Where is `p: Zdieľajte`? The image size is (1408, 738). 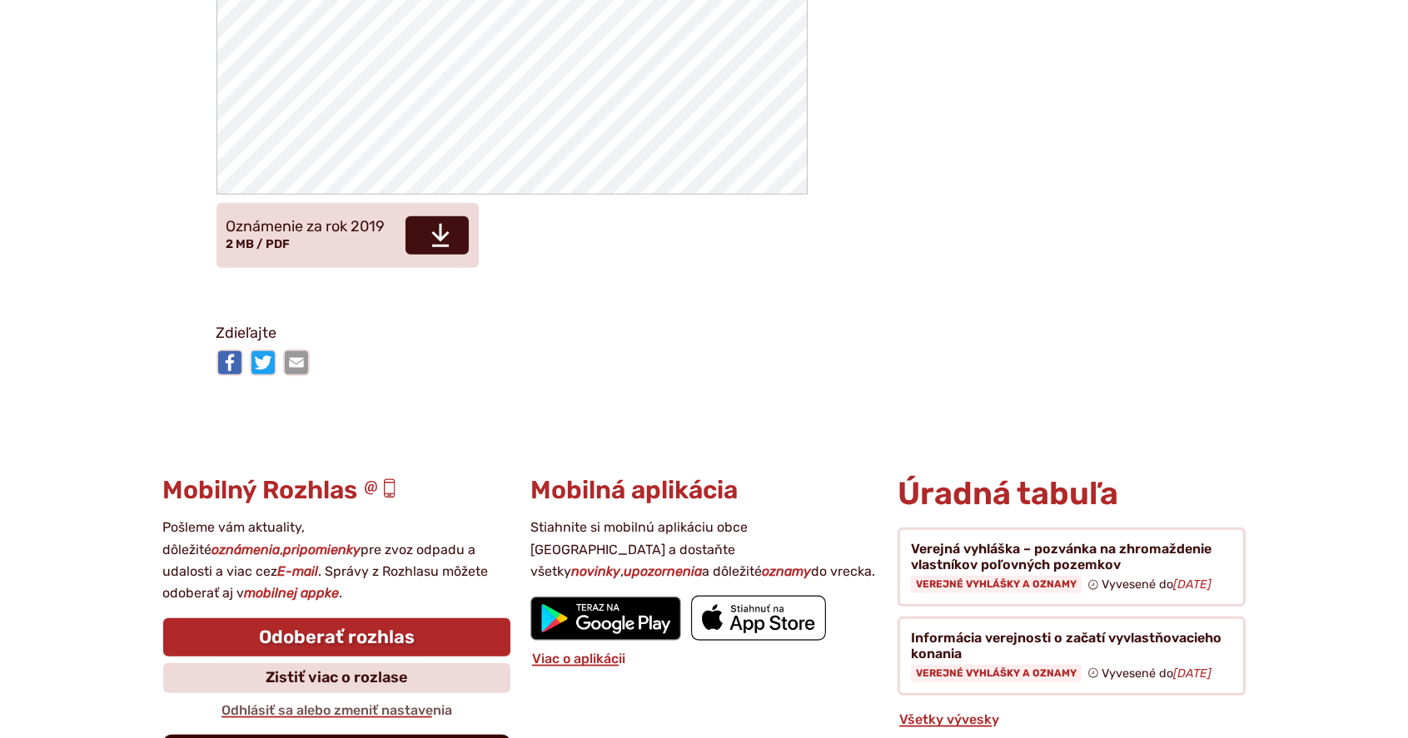
p: Zdieľajte is located at coordinates (512, 334).